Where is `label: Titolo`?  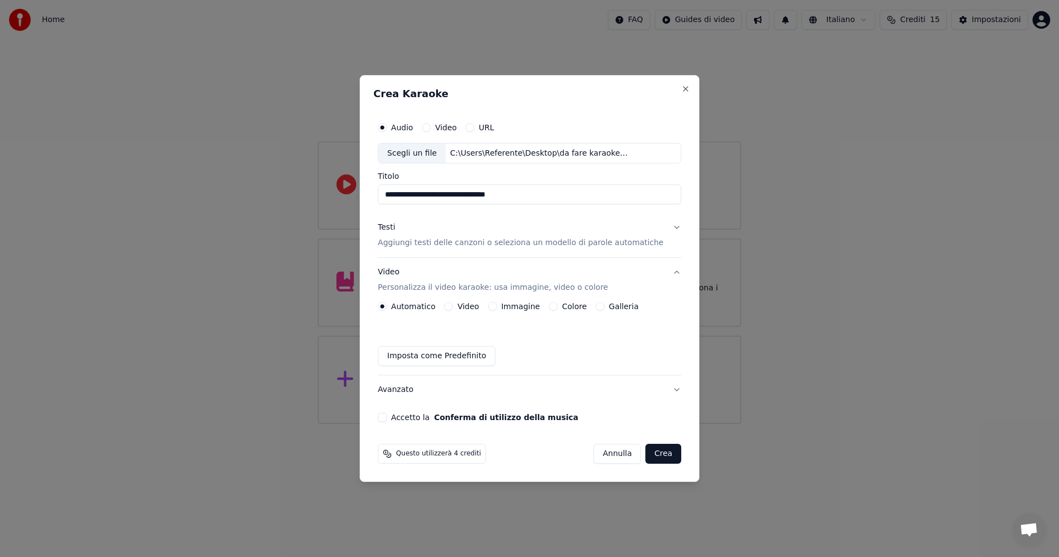
label: Titolo is located at coordinates (530, 177).